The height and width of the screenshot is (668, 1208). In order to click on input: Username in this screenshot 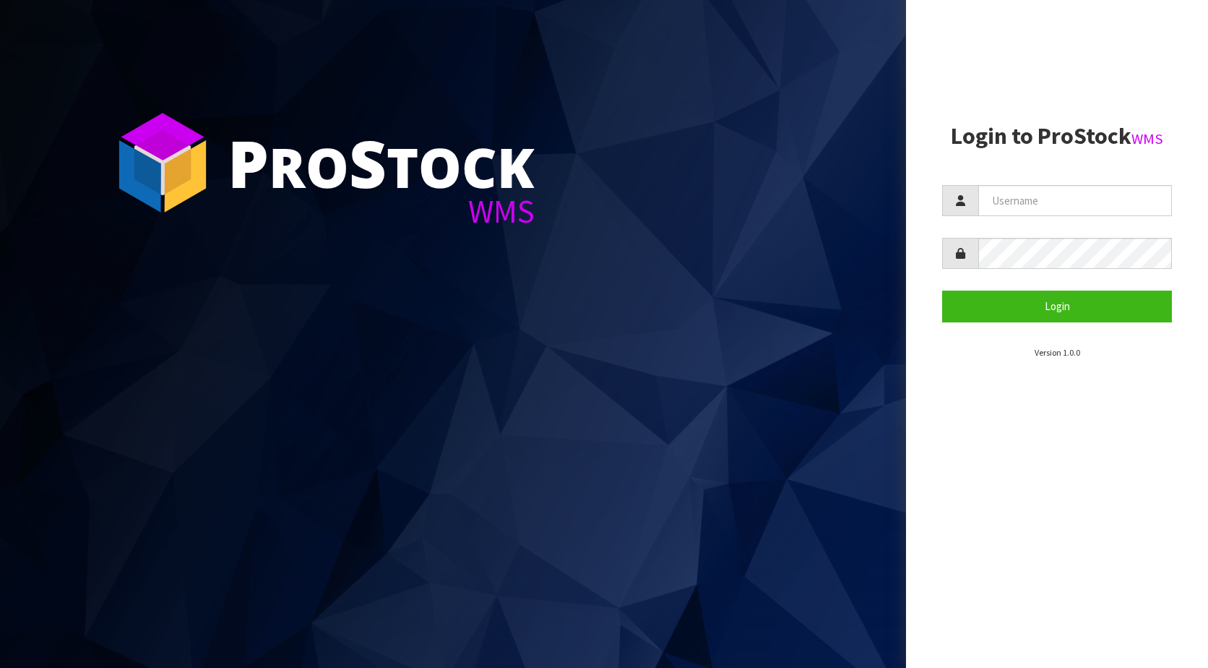, I will do `click(1075, 200)`.